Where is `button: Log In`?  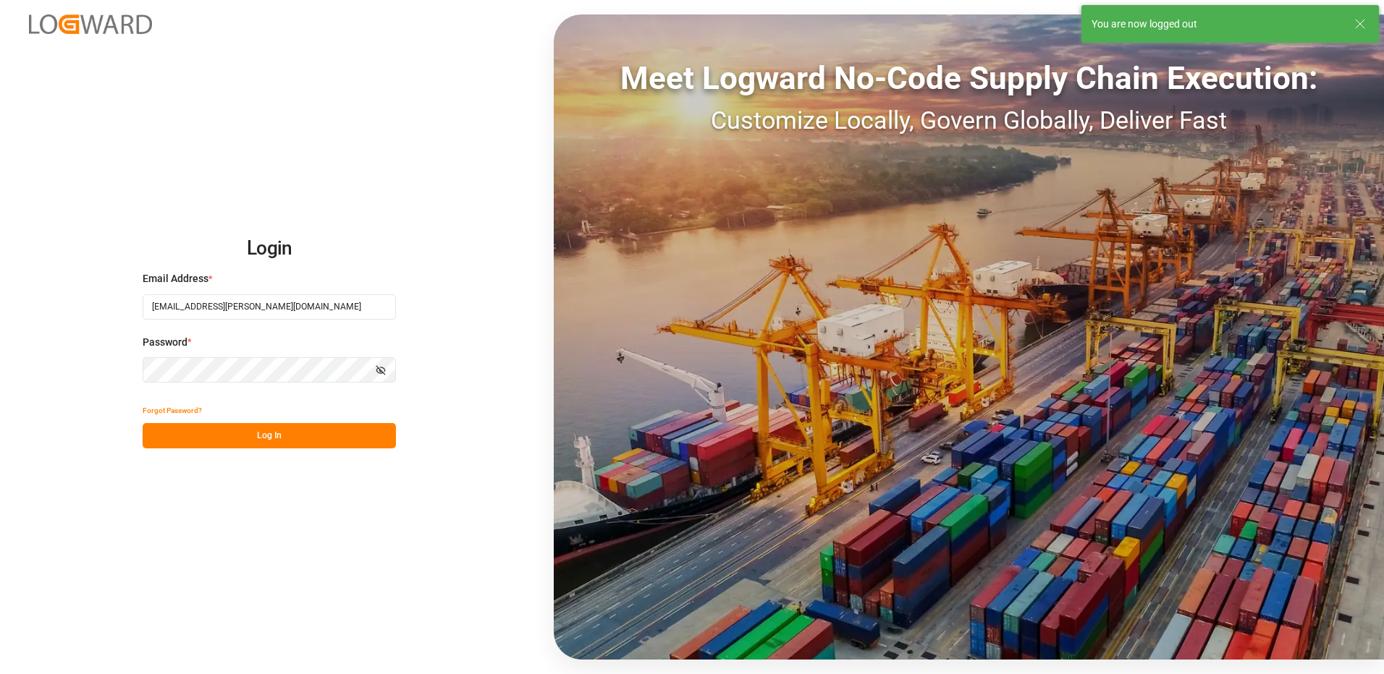 button: Log In is located at coordinates (269, 436).